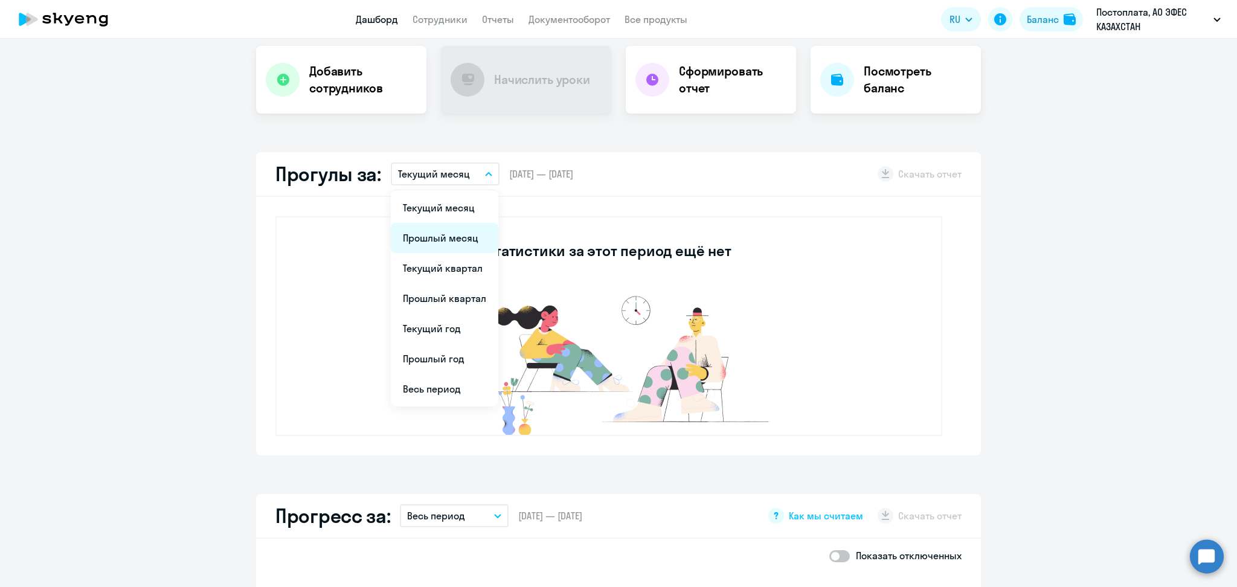 This screenshot has width=1237, height=587. Describe the element at coordinates (826, 516) in the screenshot. I see `span: Как мы считаем` at that location.